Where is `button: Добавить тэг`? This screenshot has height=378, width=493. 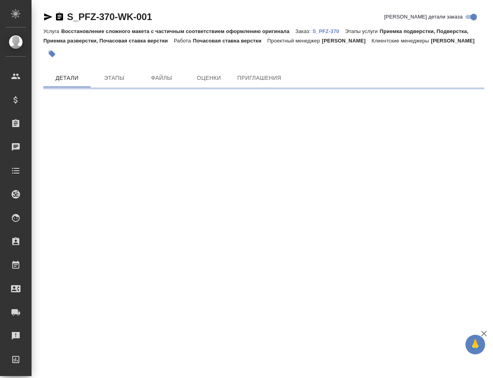
button: Добавить тэг is located at coordinates (52, 54).